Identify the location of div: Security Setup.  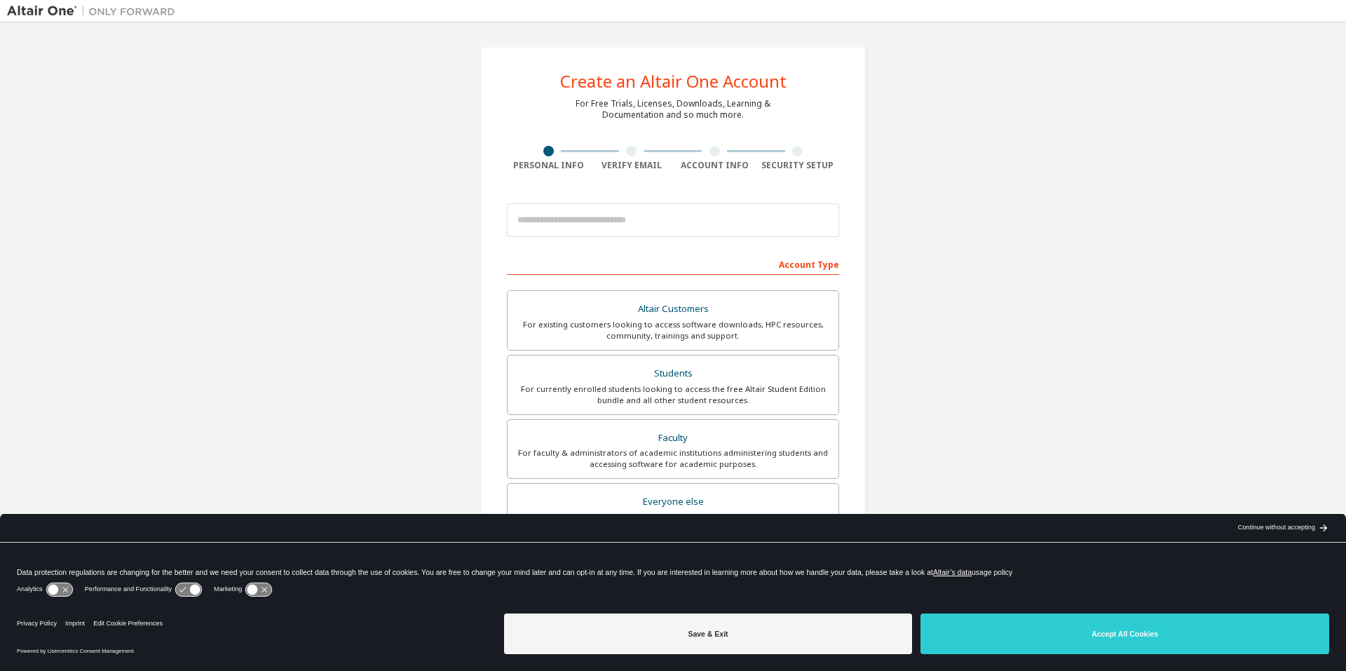
(798, 165).